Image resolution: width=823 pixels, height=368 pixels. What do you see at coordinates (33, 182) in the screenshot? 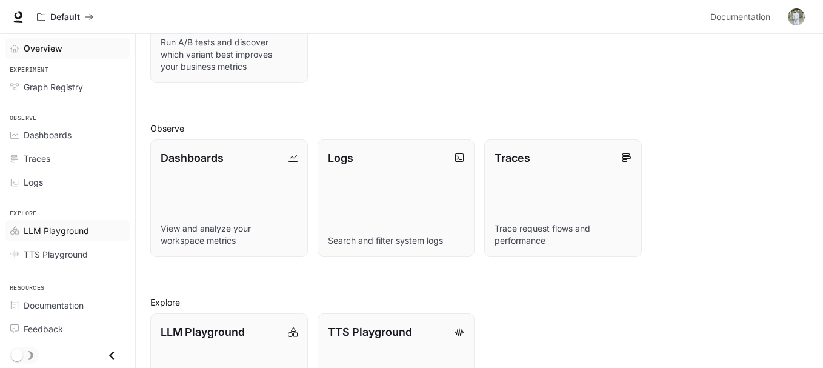
I see `span: Logs` at bounding box center [33, 182].